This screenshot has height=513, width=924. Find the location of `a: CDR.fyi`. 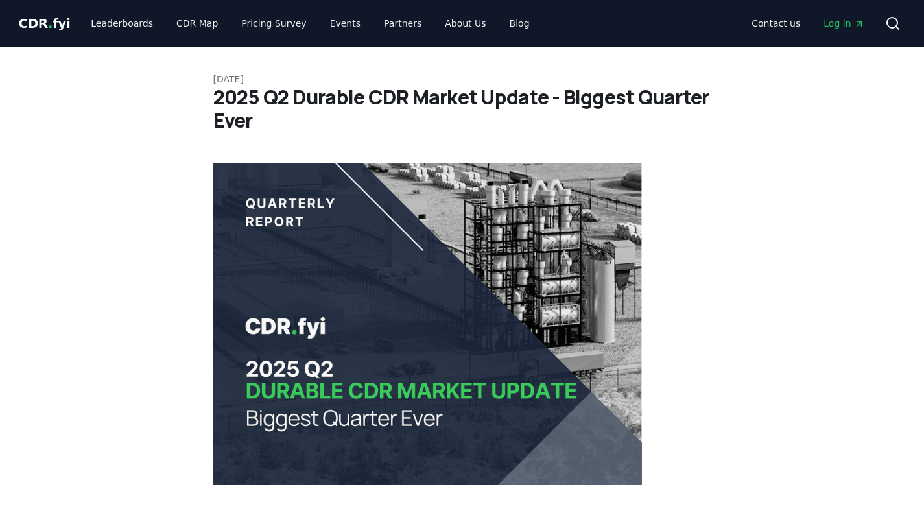

a: CDR.fyi is located at coordinates (45, 23).